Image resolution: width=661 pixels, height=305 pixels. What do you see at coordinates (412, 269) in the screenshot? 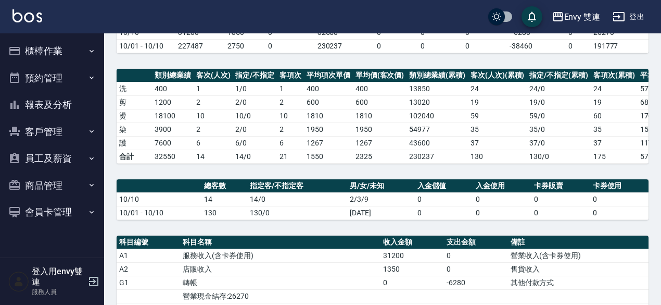
I see `td: 1350` at bounding box center [412, 269].